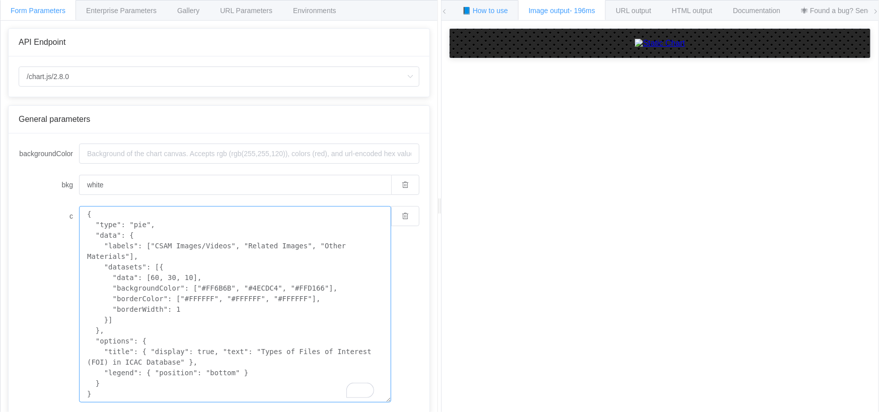 This screenshot has width=879, height=412. I want to click on span: Form Parameters, so click(38, 11).